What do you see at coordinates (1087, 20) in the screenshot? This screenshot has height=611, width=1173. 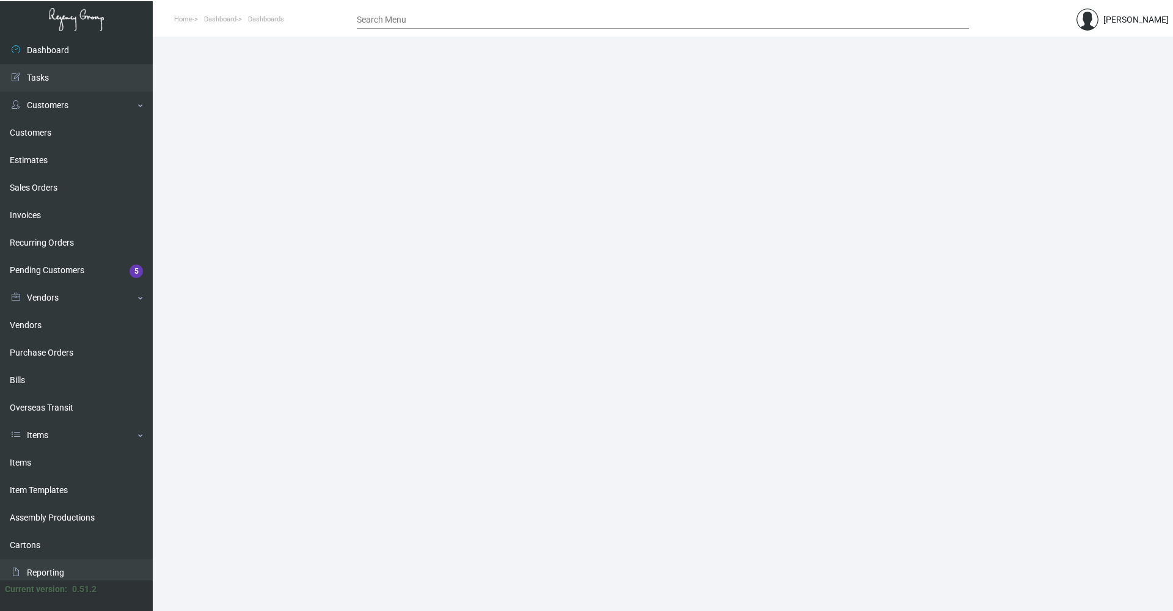 I see `img: admin@bootstrapmaster.com` at bounding box center [1087, 20].